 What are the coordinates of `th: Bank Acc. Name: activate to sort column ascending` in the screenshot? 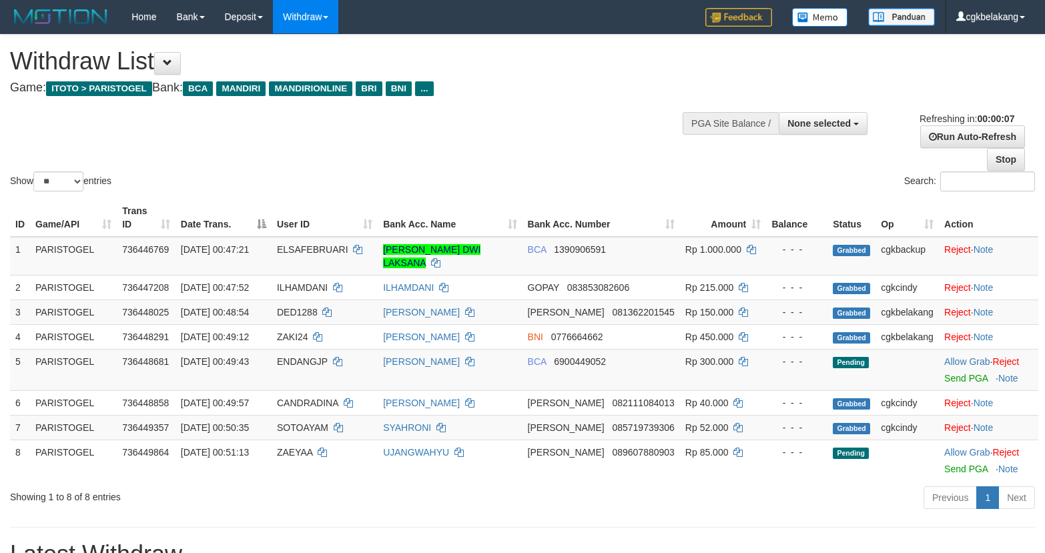 It's located at (450, 218).